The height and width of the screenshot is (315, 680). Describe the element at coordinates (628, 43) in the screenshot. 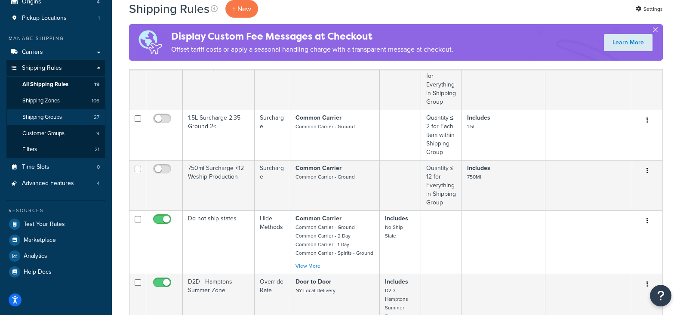

I see `a: Learn More` at that location.